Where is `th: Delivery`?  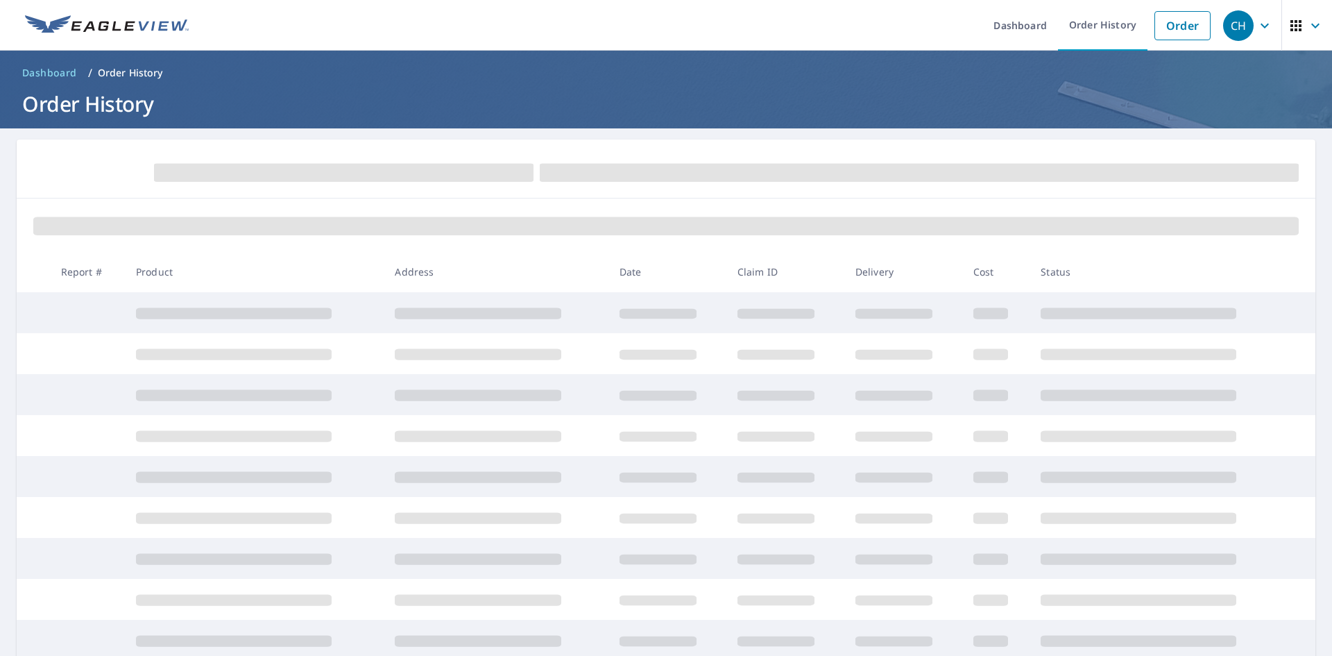
th: Delivery is located at coordinates (903, 271).